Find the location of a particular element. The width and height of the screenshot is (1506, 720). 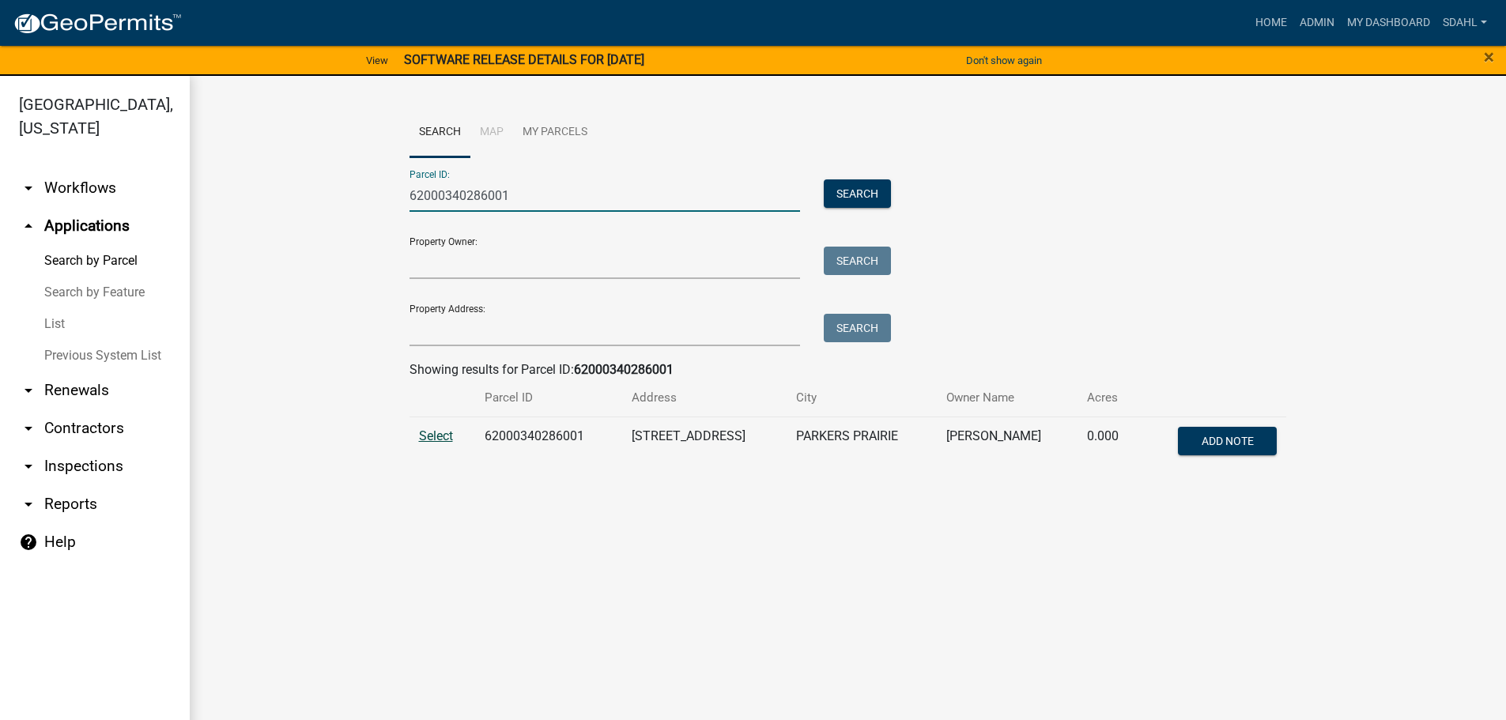

a: Home is located at coordinates (1271, 23).